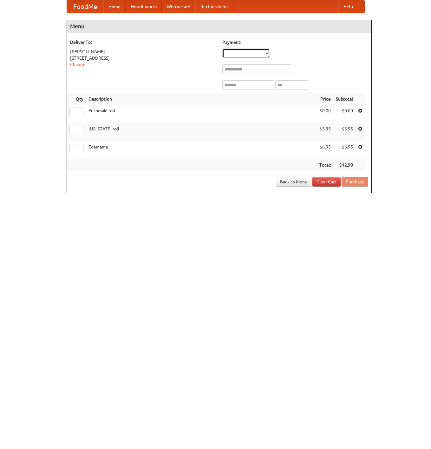 Image resolution: width=431 pixels, height=449 pixels. What do you see at coordinates (355, 182) in the screenshot?
I see `button: Purchase` at bounding box center [355, 182].